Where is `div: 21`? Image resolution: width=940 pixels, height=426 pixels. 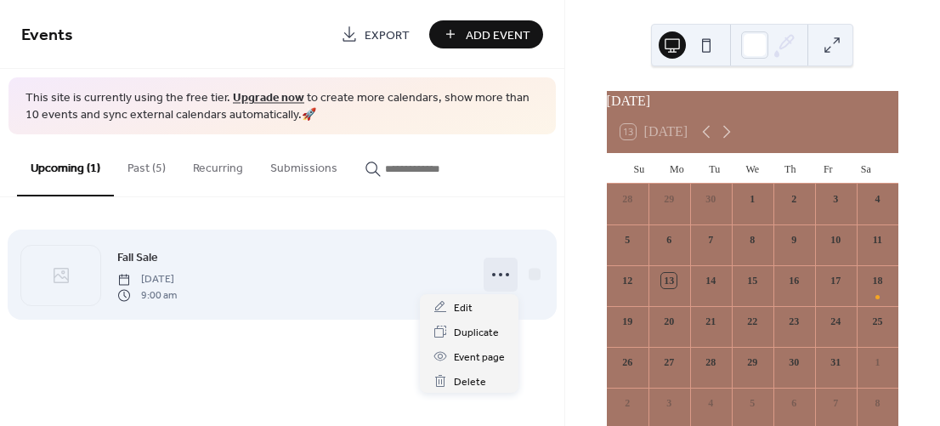
div: 21 is located at coordinates (710, 321).